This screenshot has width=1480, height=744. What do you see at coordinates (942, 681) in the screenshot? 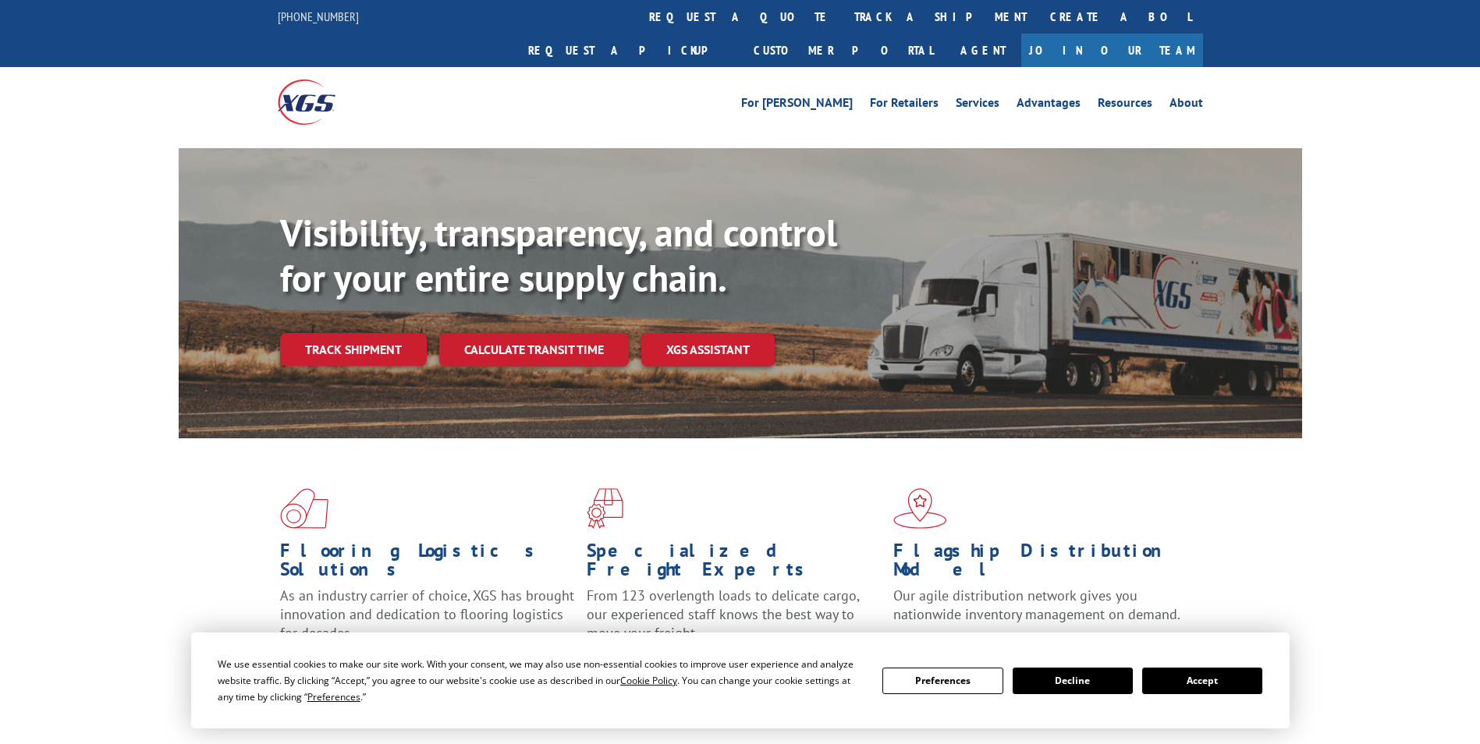
I see `button: Preferences` at bounding box center [942, 681].